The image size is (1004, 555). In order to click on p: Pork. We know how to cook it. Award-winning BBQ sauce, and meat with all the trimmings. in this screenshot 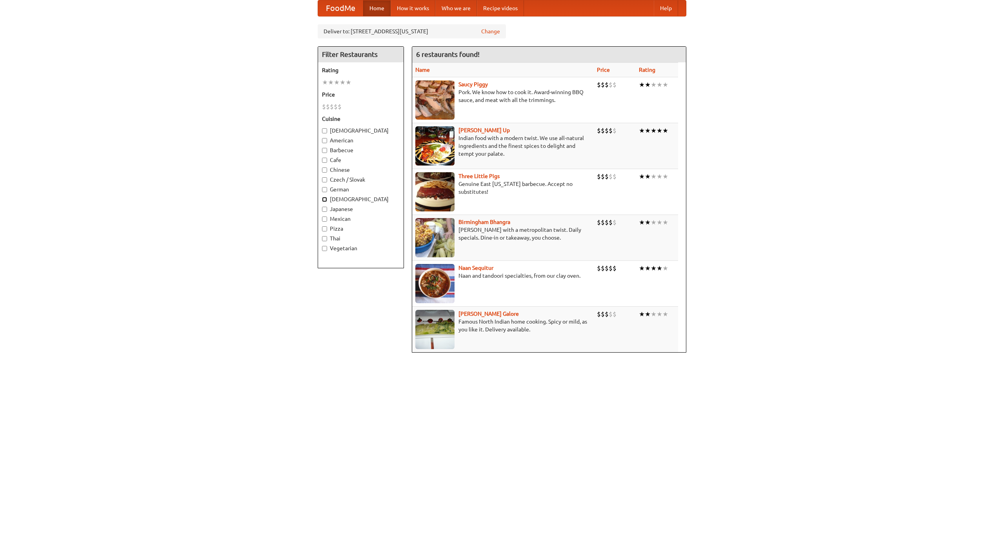, I will do `click(503, 96)`.